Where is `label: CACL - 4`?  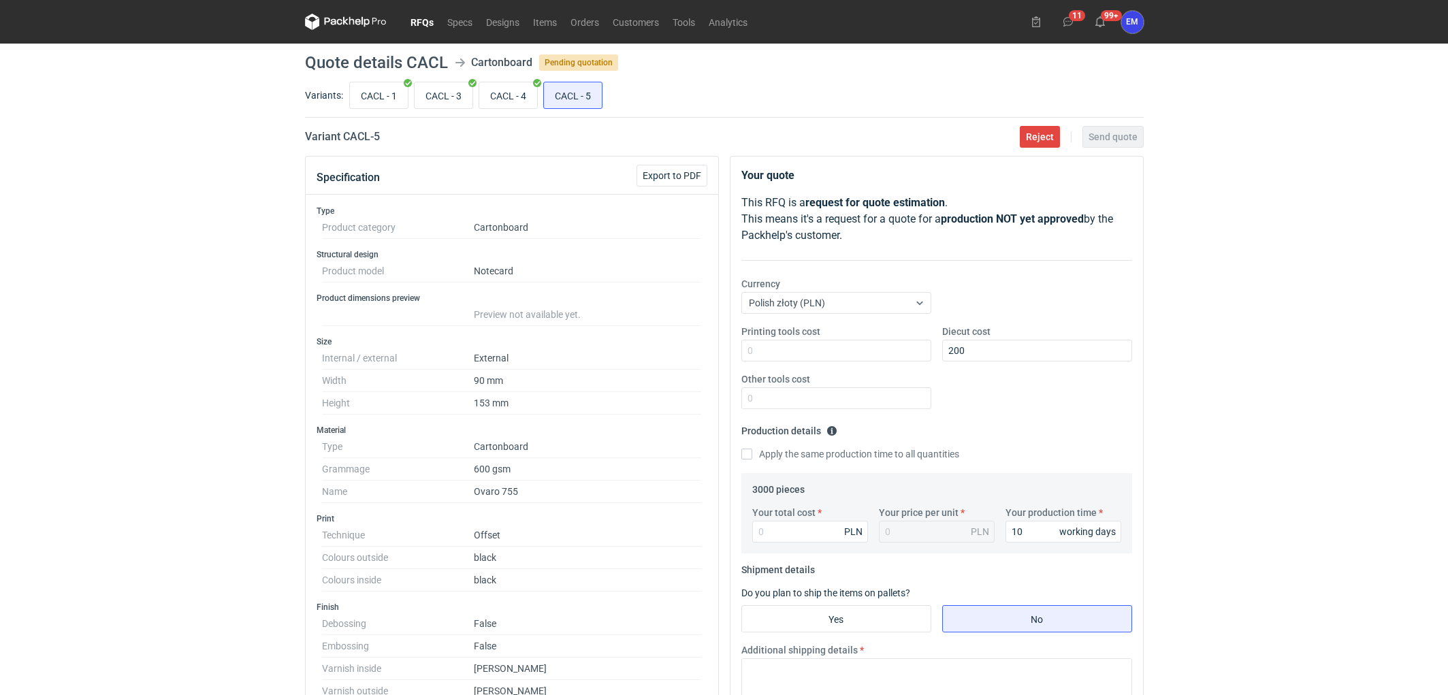 label: CACL - 4 is located at coordinates (508, 95).